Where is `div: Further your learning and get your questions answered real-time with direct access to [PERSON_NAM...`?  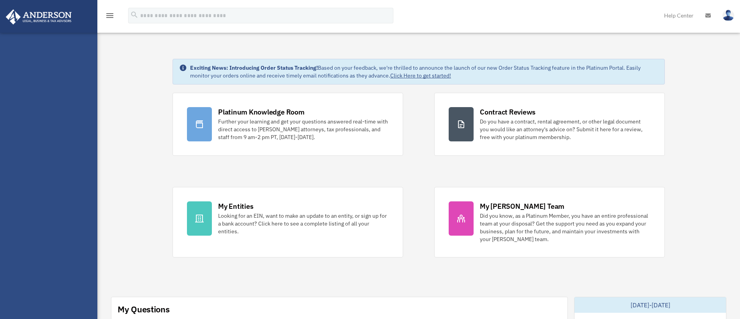
div: Further your learning and get your questions answered real-time with direct access to [PERSON_NAM... is located at coordinates (303, 129).